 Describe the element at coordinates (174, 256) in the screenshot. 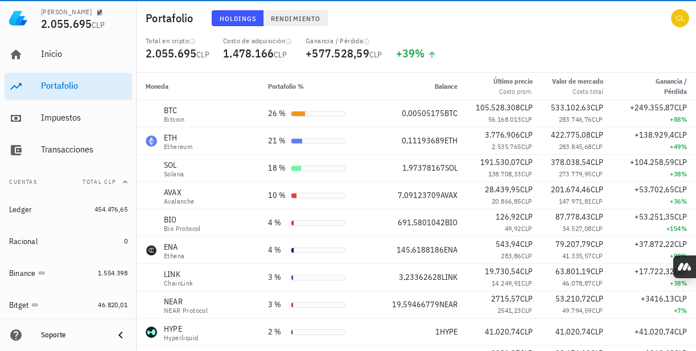

I see `div: Ethena` at that location.